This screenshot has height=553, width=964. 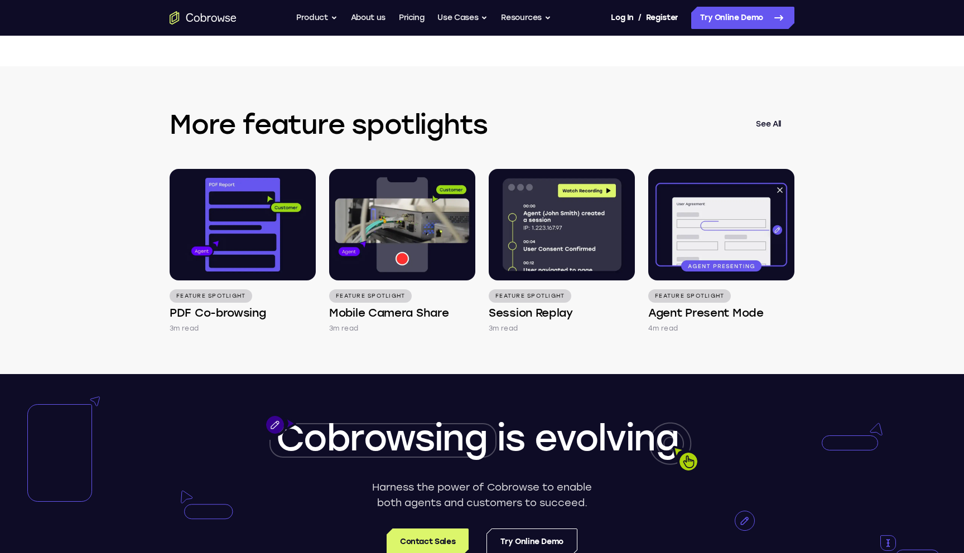 I want to click on img: PDF Co-browsing, so click(x=243, y=225).